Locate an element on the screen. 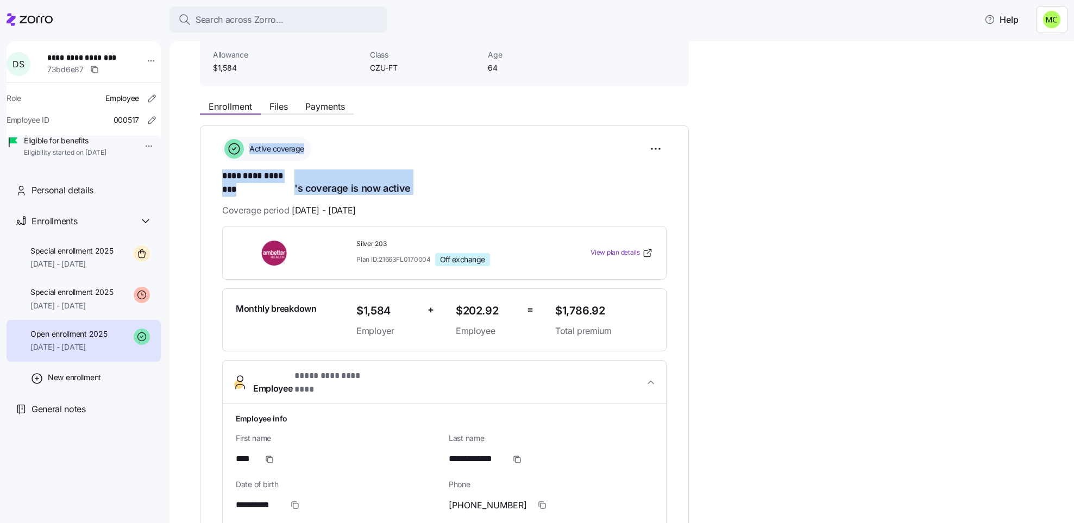 This screenshot has width=1074, height=523. span: Employer is located at coordinates (387, 331).